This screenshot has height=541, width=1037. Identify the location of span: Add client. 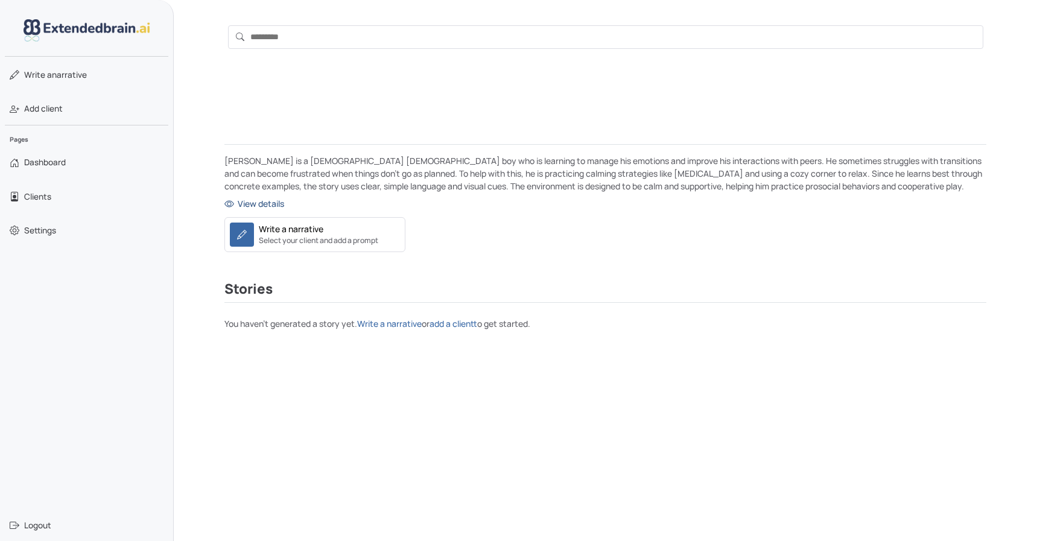
(43, 109).